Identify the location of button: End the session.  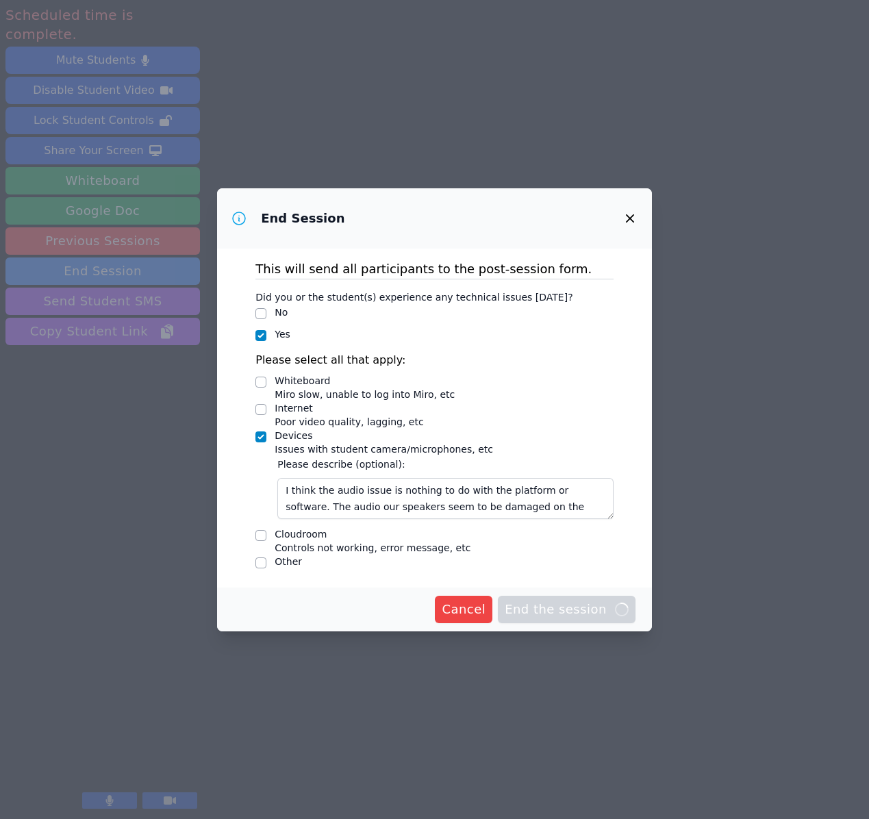
(566, 609).